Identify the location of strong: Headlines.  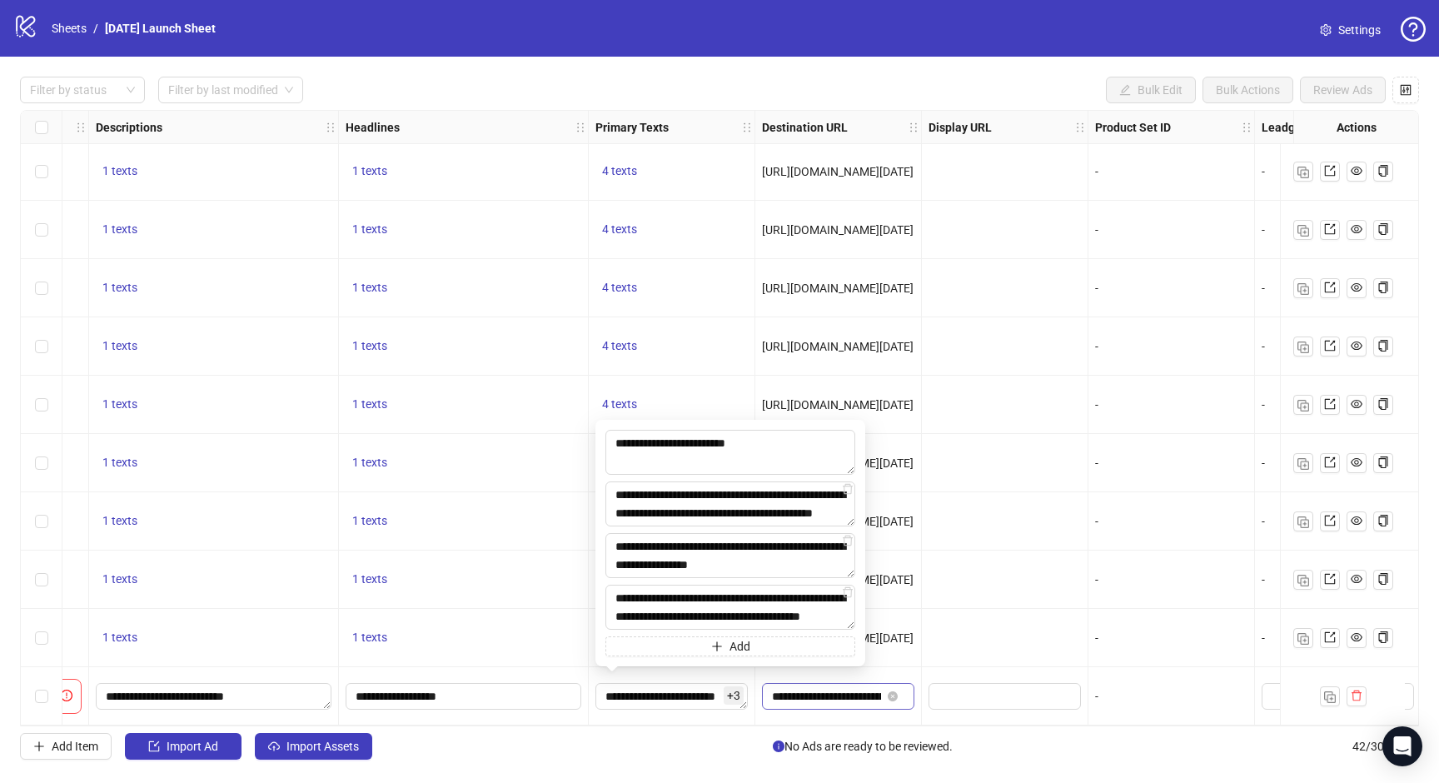
(372, 127).